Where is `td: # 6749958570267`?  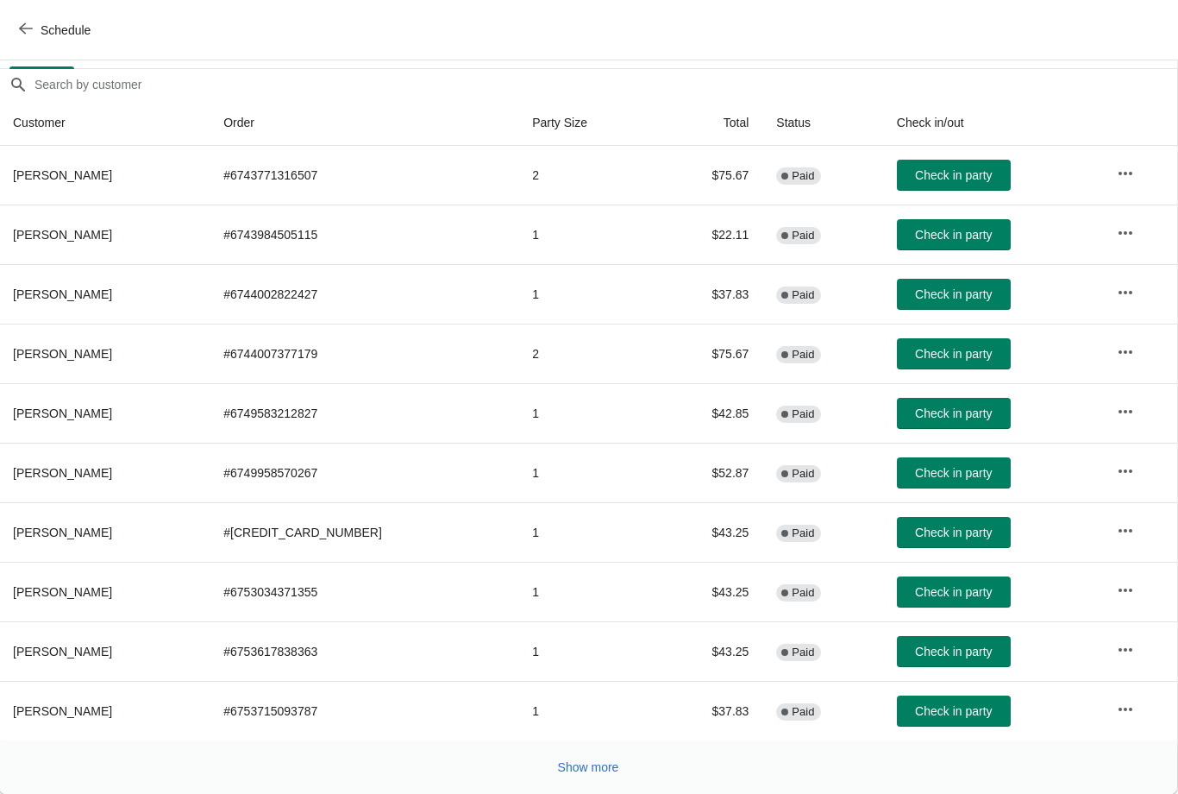
td: # 6749958570267 is located at coordinates (364, 472).